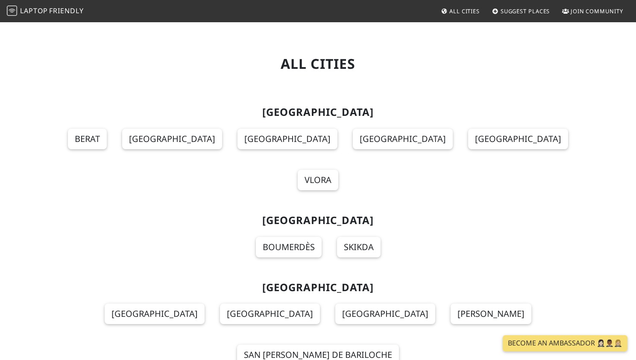  What do you see at coordinates (45, 11) in the screenshot?
I see `a: LaptopFriendly LaptopFriendly` at bounding box center [45, 11].